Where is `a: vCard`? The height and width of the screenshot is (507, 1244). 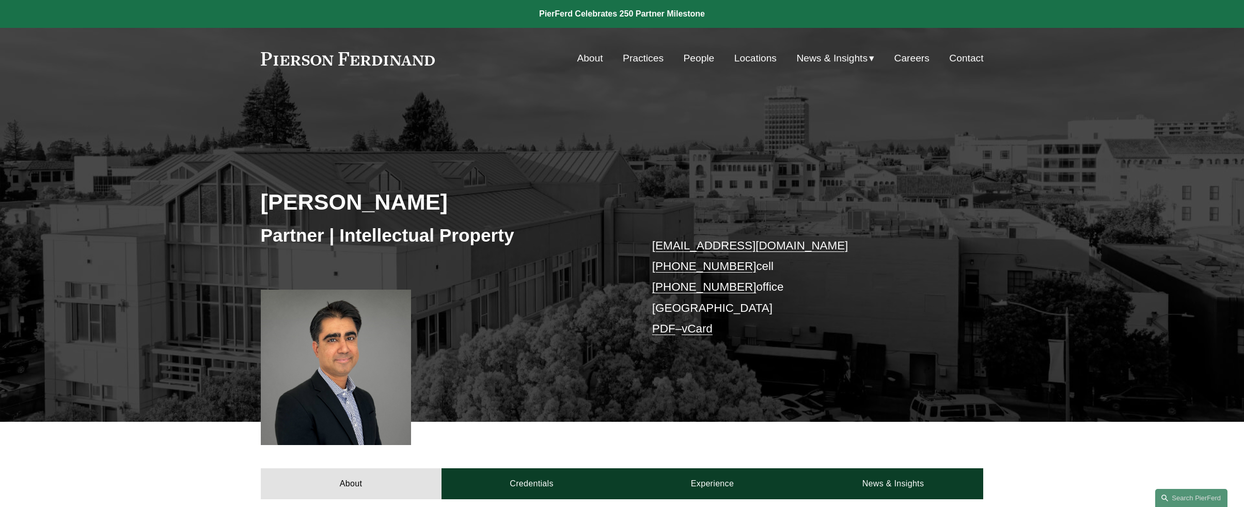 a: vCard is located at coordinates (697, 328).